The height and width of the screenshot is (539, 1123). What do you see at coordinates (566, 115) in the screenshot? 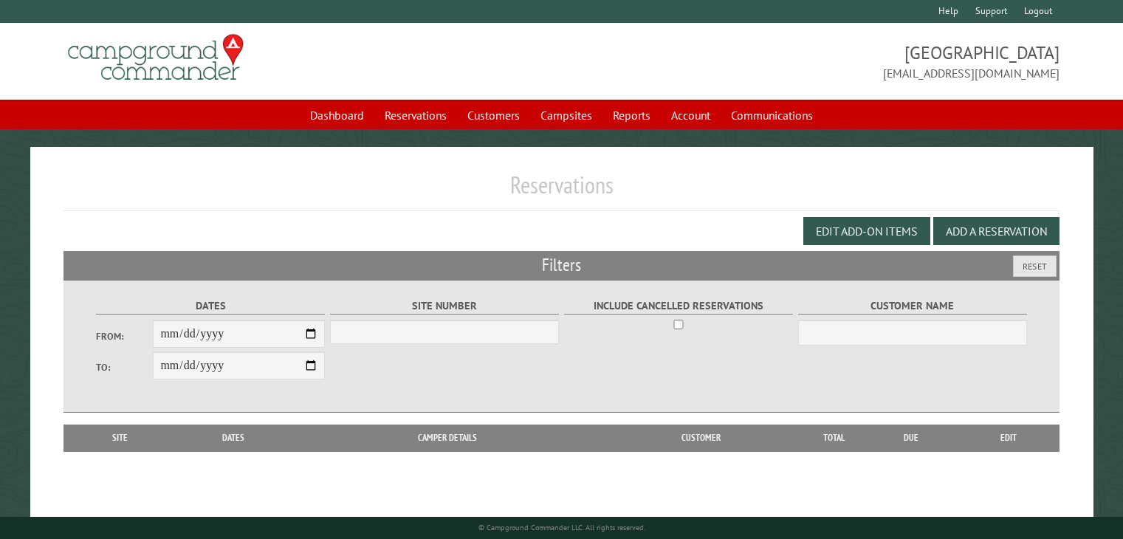
I see `a: Campsites` at bounding box center [566, 115].